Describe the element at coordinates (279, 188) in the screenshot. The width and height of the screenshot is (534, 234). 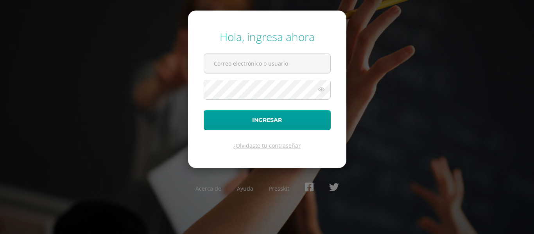
I see `a: Presskit` at that location.